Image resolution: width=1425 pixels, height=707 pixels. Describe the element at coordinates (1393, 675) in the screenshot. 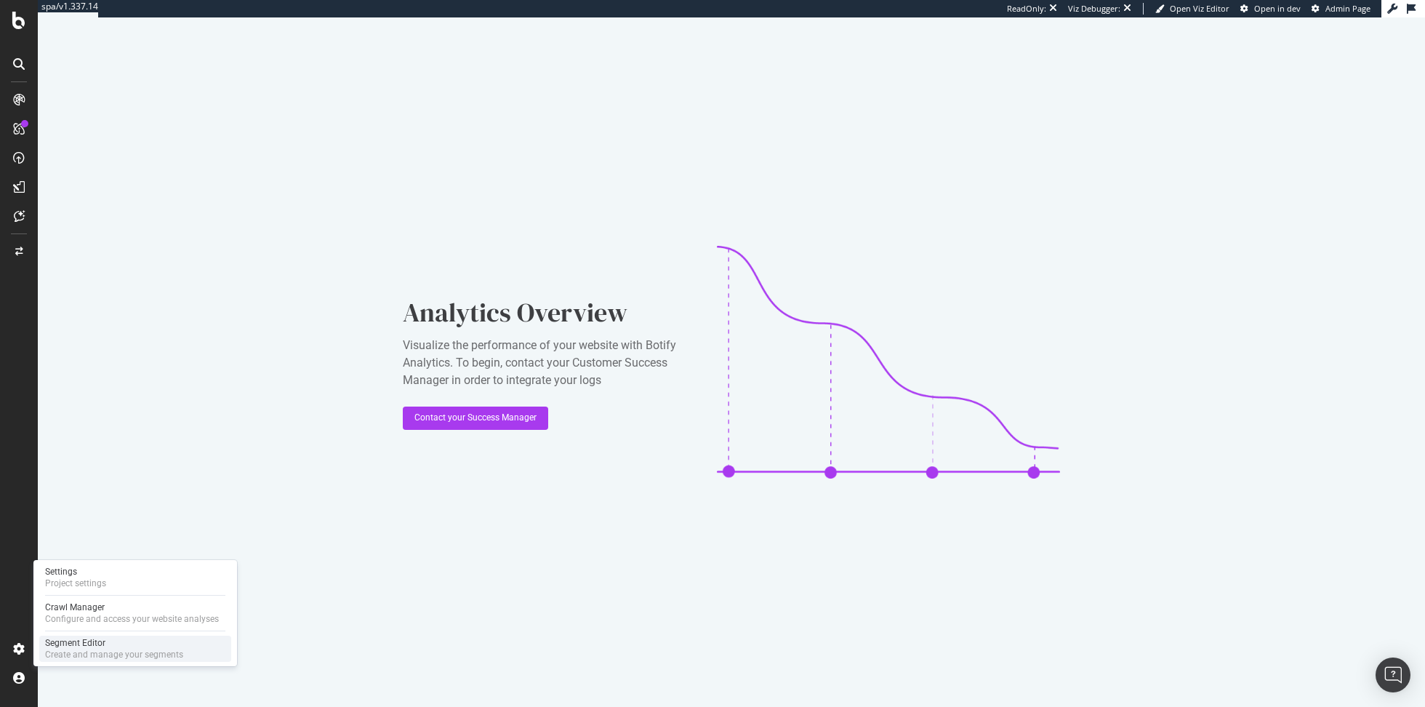

I see `div: Open Intercom Messenger` at that location.